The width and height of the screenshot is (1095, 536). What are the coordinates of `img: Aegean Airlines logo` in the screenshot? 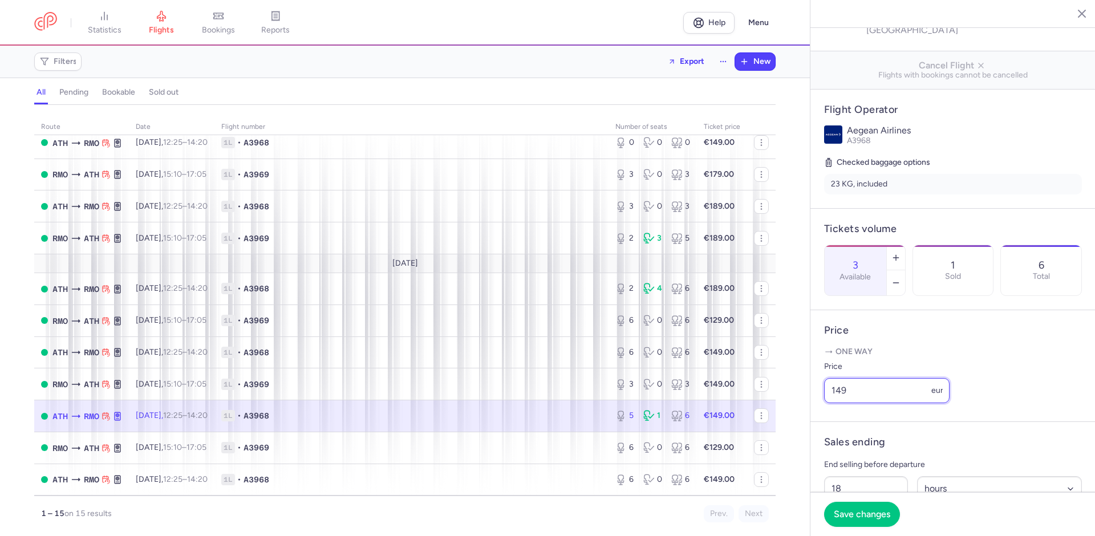 It's located at (833, 135).